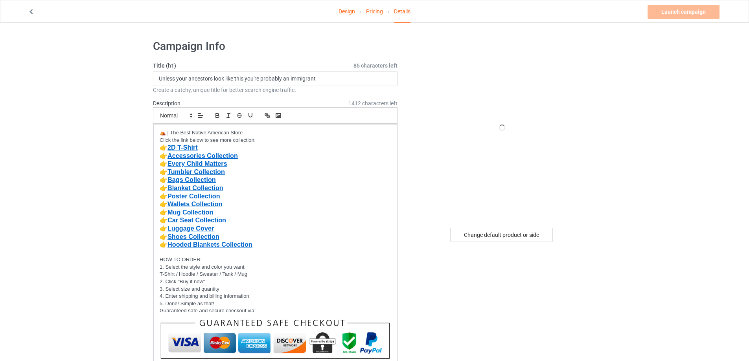 The width and height of the screenshot is (749, 361). What do you see at coordinates (376, 66) in the screenshot?
I see `span: 85 characters left` at bounding box center [376, 66].